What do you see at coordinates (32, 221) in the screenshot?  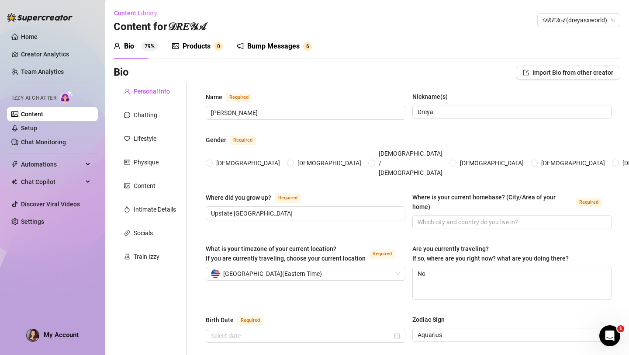 I see `a: Settings` at bounding box center [32, 221].